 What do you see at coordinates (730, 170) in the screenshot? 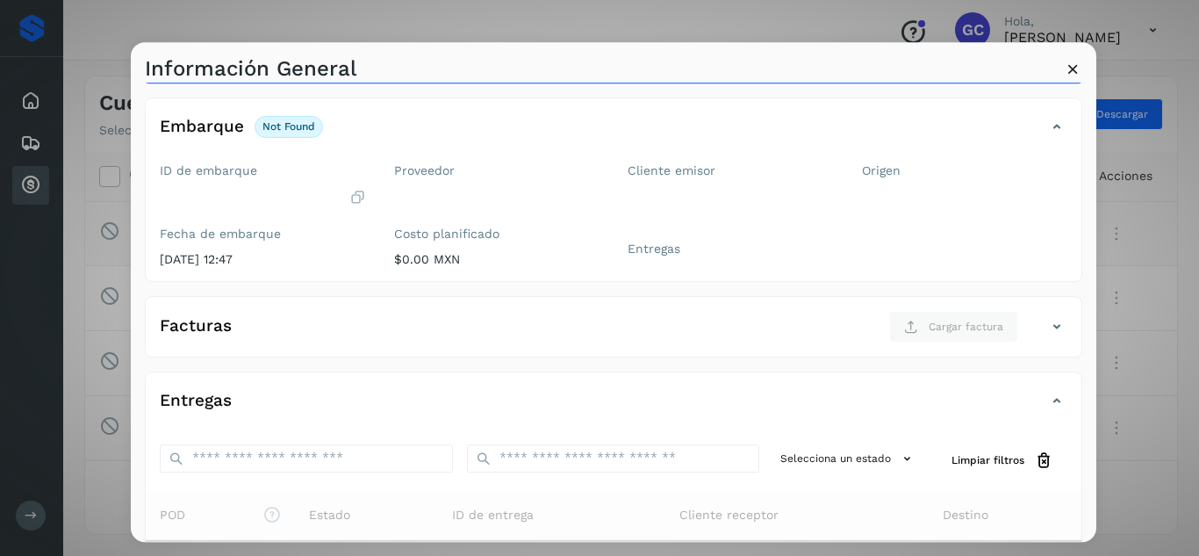
I see `label: Cliente emisor` at bounding box center [730, 170].